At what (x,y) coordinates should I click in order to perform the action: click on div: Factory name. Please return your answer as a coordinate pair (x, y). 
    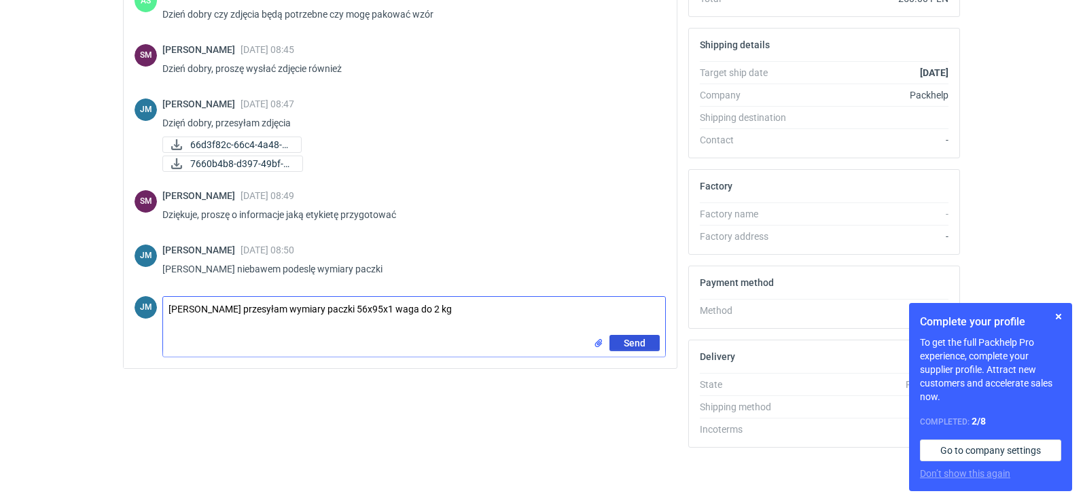
    Looking at the image, I should click on (750, 214).